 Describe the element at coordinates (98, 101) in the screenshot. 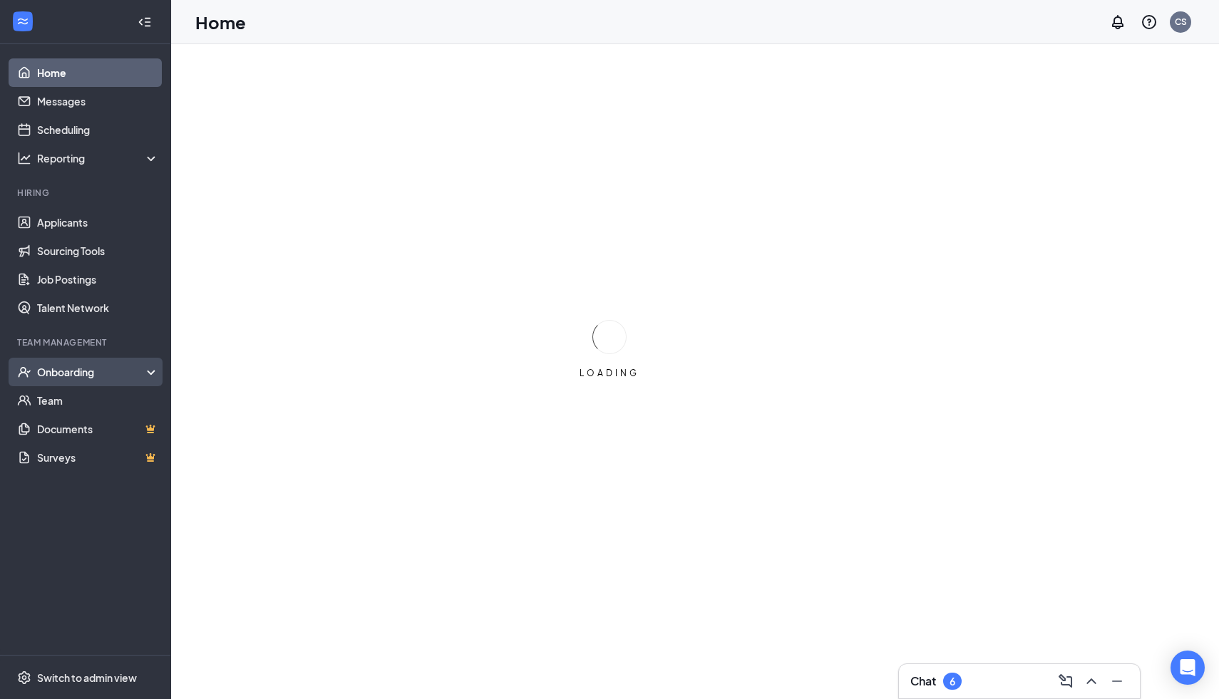

I see `a: Messages` at that location.